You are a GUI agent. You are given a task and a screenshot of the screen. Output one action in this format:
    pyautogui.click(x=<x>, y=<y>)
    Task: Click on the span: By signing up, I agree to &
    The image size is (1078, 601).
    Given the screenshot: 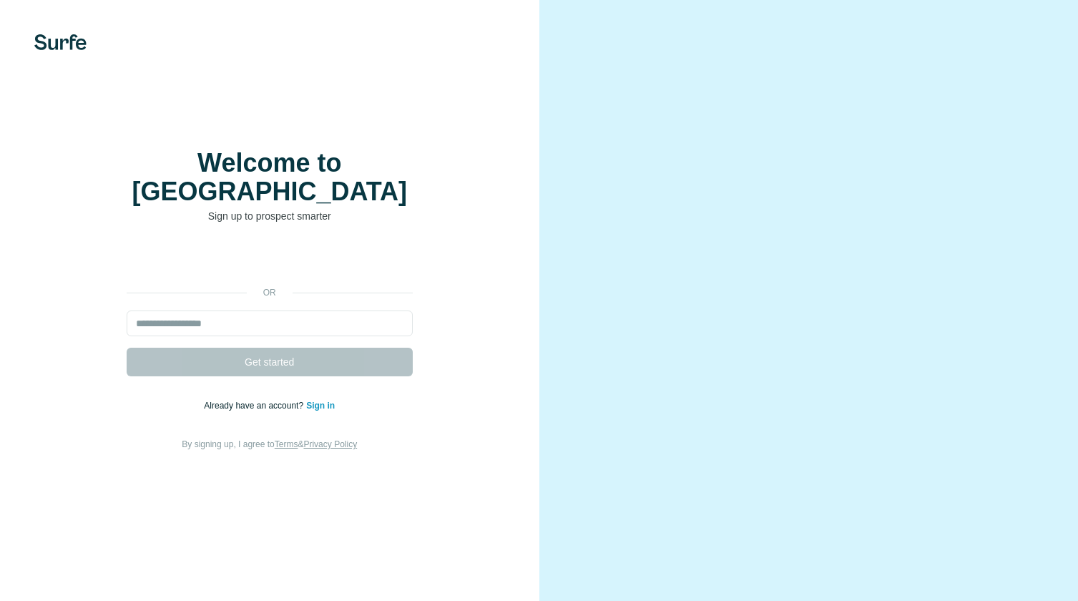 What is the action you would take?
    pyautogui.click(x=269, y=444)
    